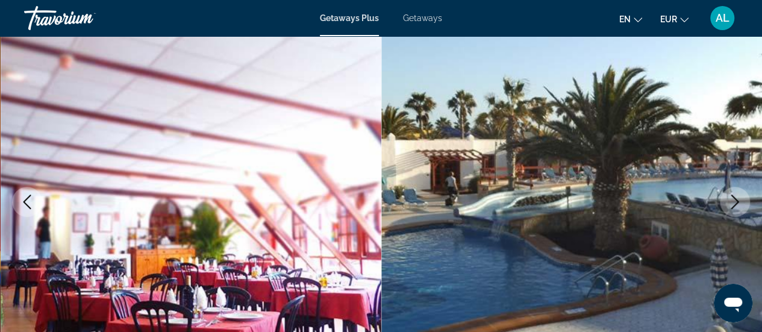  Describe the element at coordinates (735, 202) in the screenshot. I see `button: Next image` at that location.